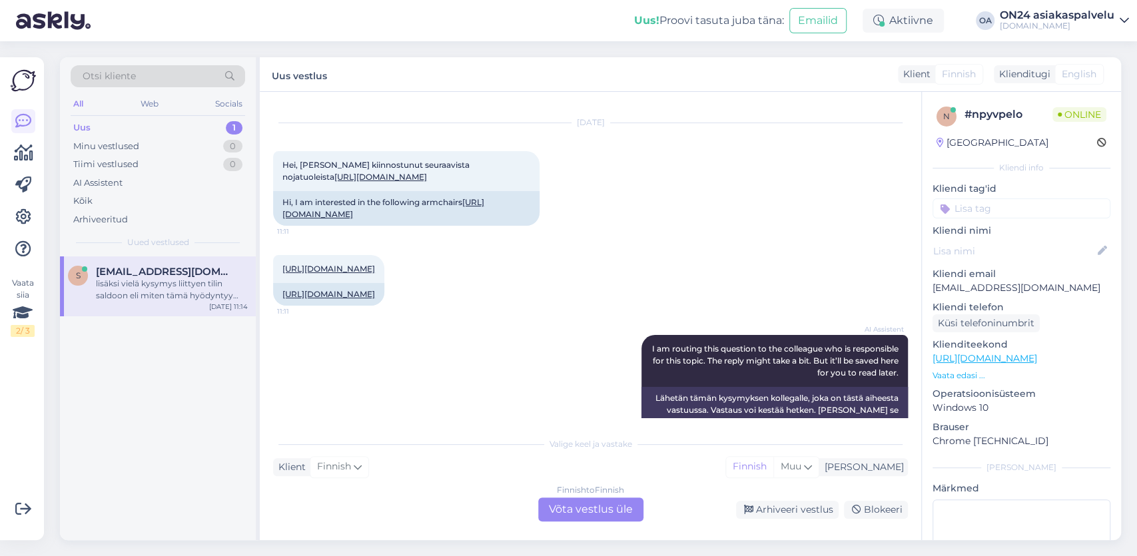 This screenshot has width=1137, height=556. I want to click on p: Klienditeekond, so click(1021, 344).